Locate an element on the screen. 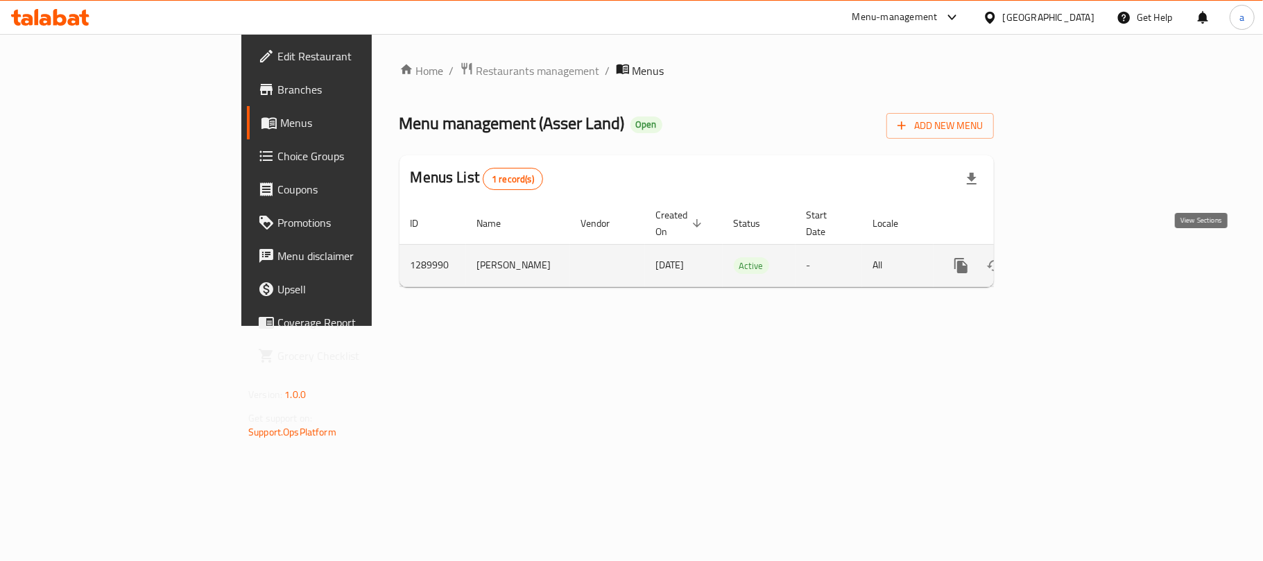 This screenshot has width=1263, height=561. th: Actions is located at coordinates (1012, 223).